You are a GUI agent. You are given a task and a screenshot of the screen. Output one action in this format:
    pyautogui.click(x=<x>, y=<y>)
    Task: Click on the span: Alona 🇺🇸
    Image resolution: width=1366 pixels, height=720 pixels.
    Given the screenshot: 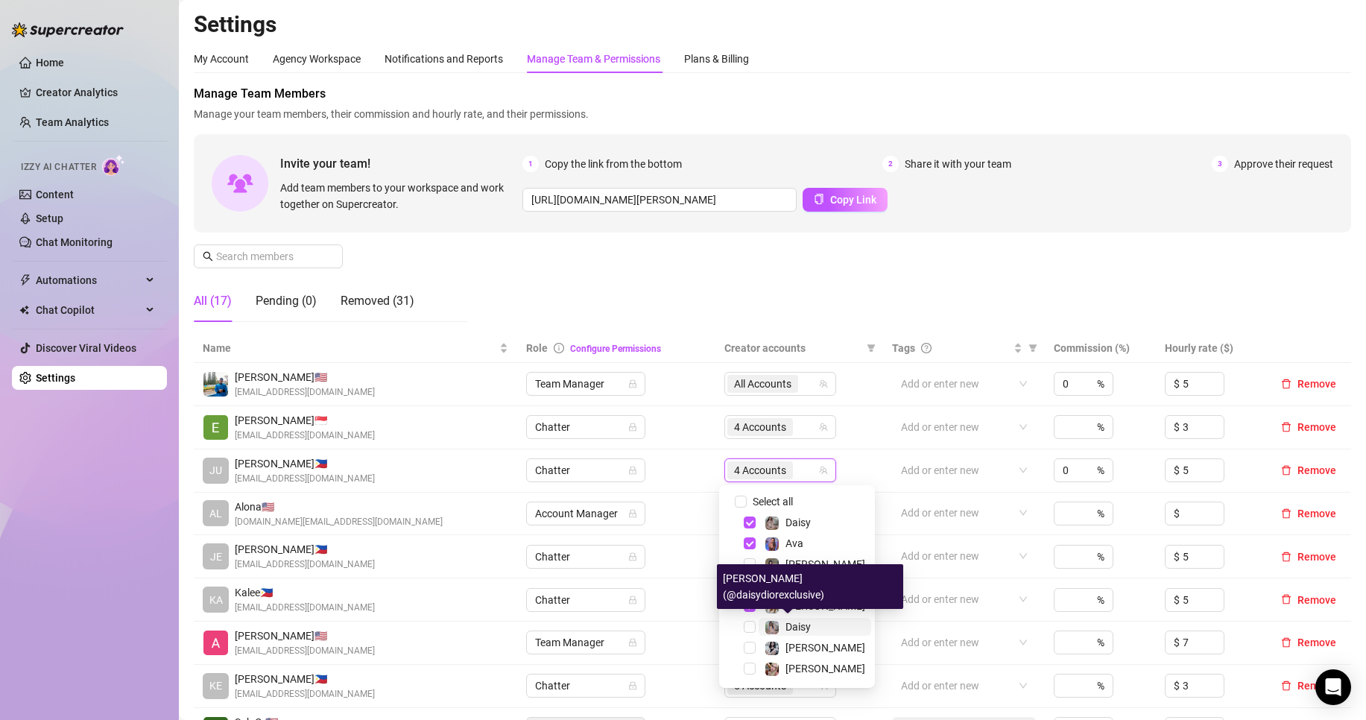 What is the action you would take?
    pyautogui.click(x=338, y=507)
    